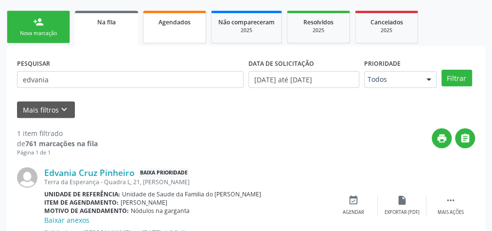  Describe the element at coordinates (451, 212) in the screenshot. I see `div: Mais ações` at that location.